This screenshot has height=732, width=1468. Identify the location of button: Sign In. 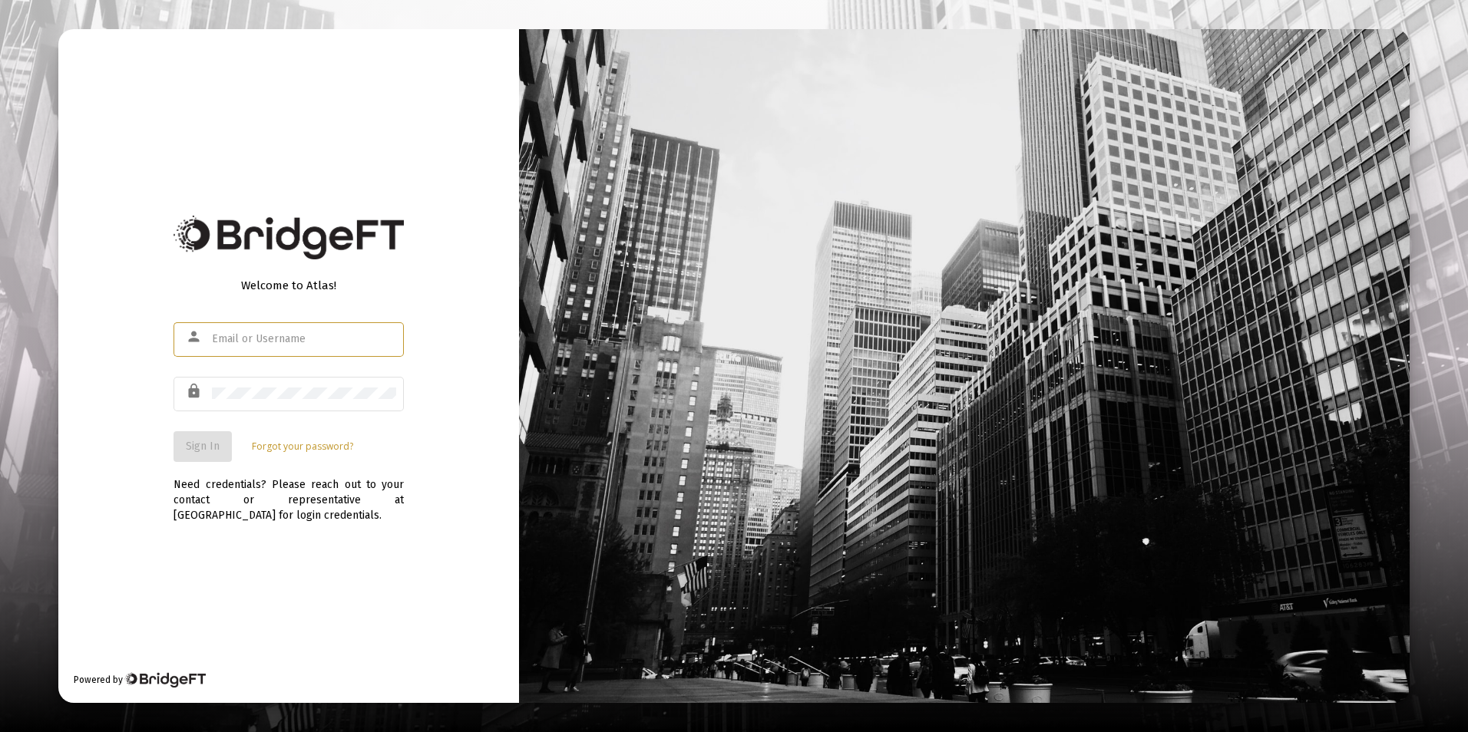
(203, 447).